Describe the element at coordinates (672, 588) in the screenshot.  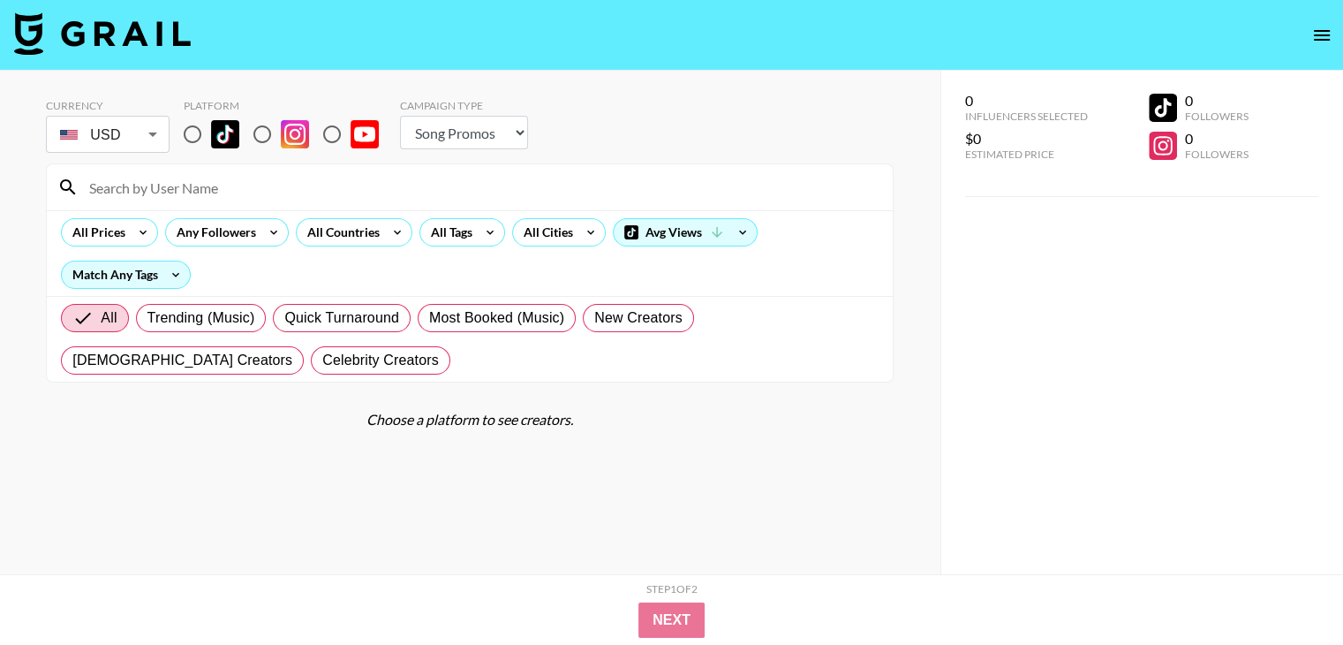
I see `div: Step 1 of 2` at that location.